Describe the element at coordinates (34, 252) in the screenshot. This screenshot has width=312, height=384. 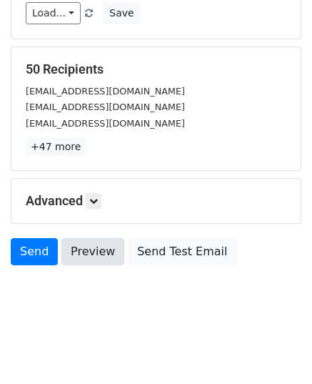
I see `a: Send` at that location.